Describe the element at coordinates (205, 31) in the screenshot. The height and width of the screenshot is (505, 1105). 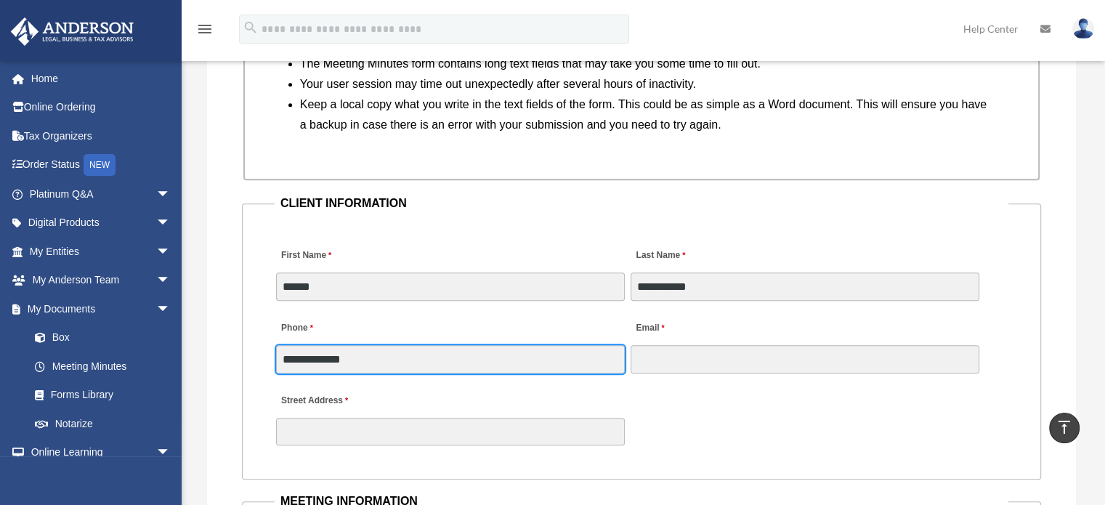
I see `a: menu` at that location.